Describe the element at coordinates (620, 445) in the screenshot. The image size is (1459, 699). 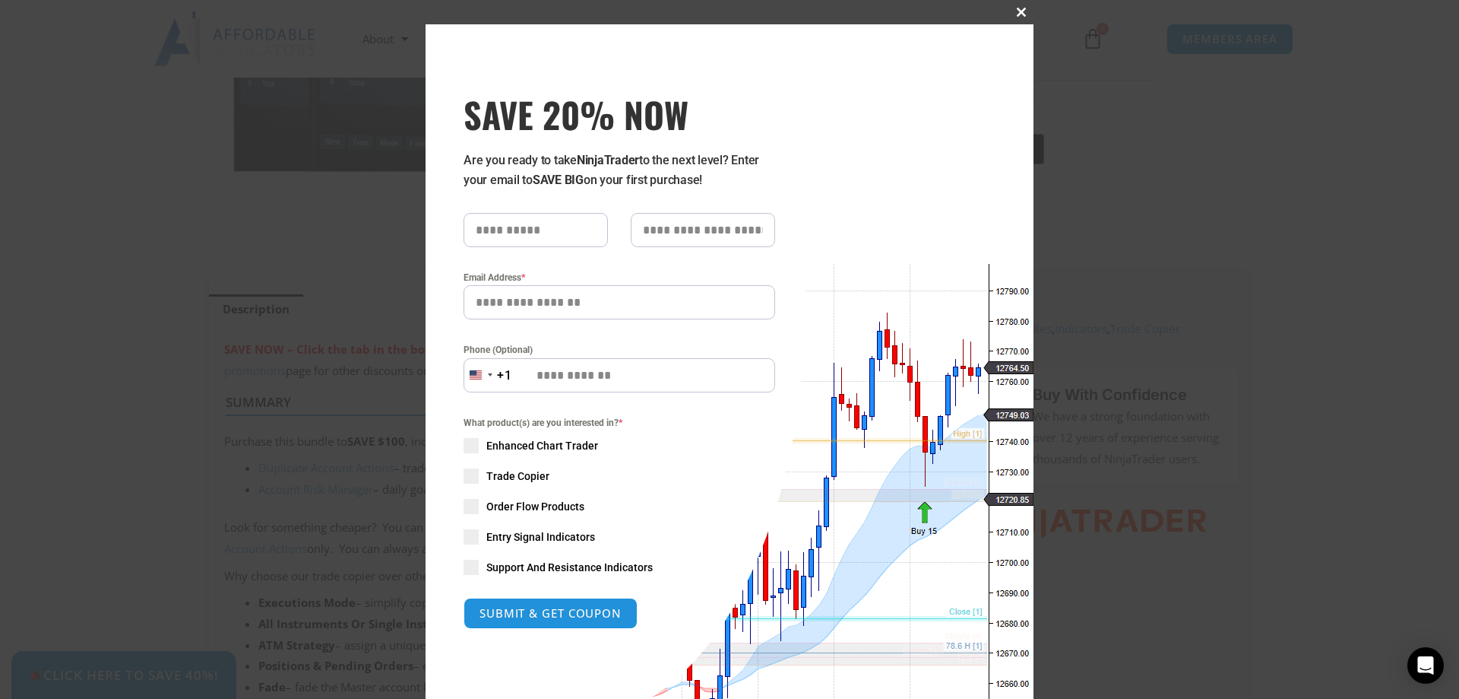
I see `label: Enhanced Chart Trader` at that location.